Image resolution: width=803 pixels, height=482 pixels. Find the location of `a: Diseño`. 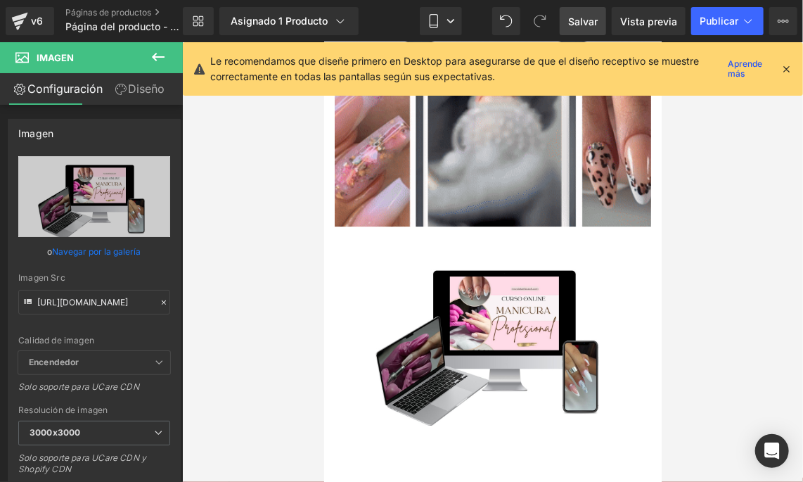

a: Diseño is located at coordinates (140, 89).